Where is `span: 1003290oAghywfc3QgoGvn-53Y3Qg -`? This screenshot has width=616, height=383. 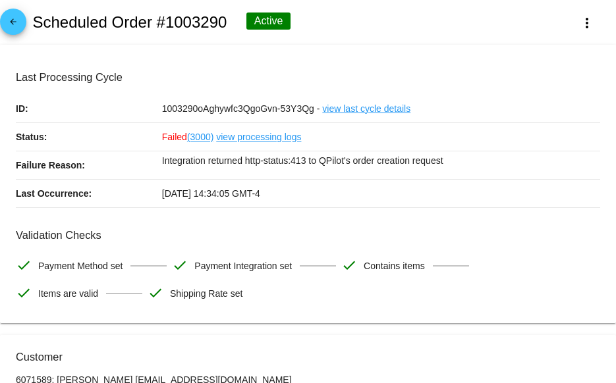
span: 1003290oAghywfc3QgoGvn-53Y3Qg - is located at coordinates (241, 109).